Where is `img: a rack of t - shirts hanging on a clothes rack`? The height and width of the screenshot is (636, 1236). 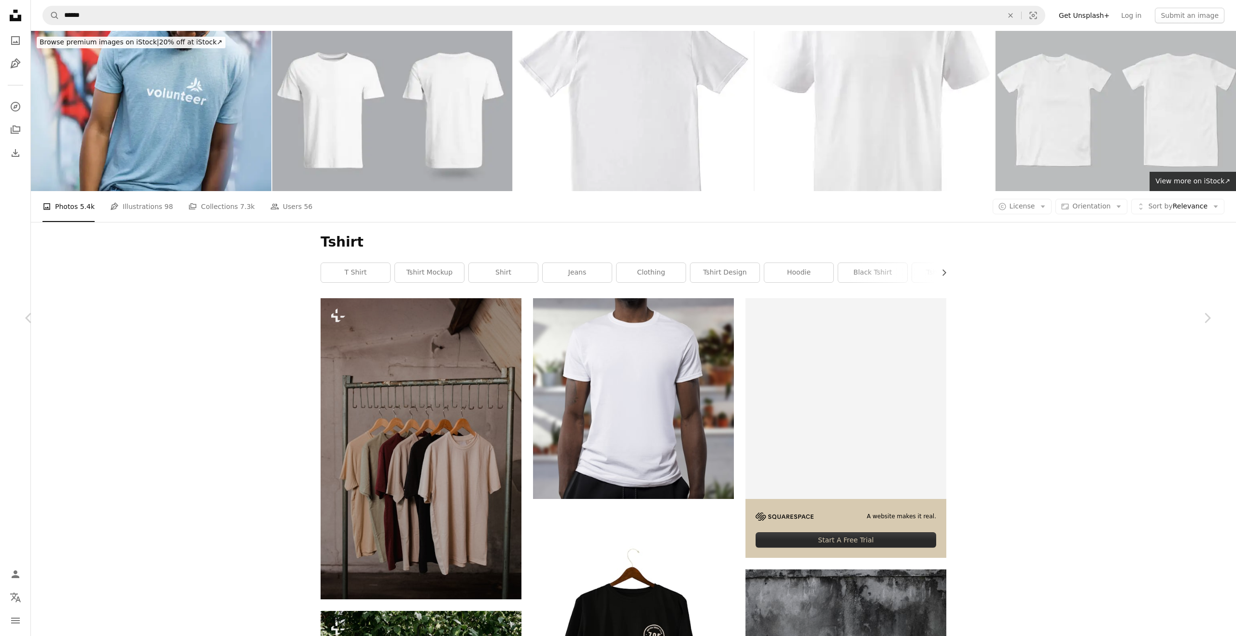
img: a rack of t - shirts hanging on a clothes rack is located at coordinates (421, 449).